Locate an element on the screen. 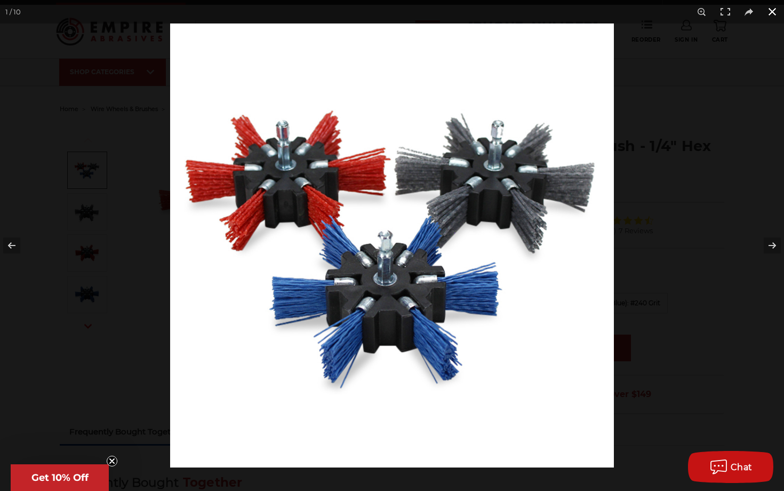 This screenshot has height=491, width=784. button: Close teaser is located at coordinates (112, 461).